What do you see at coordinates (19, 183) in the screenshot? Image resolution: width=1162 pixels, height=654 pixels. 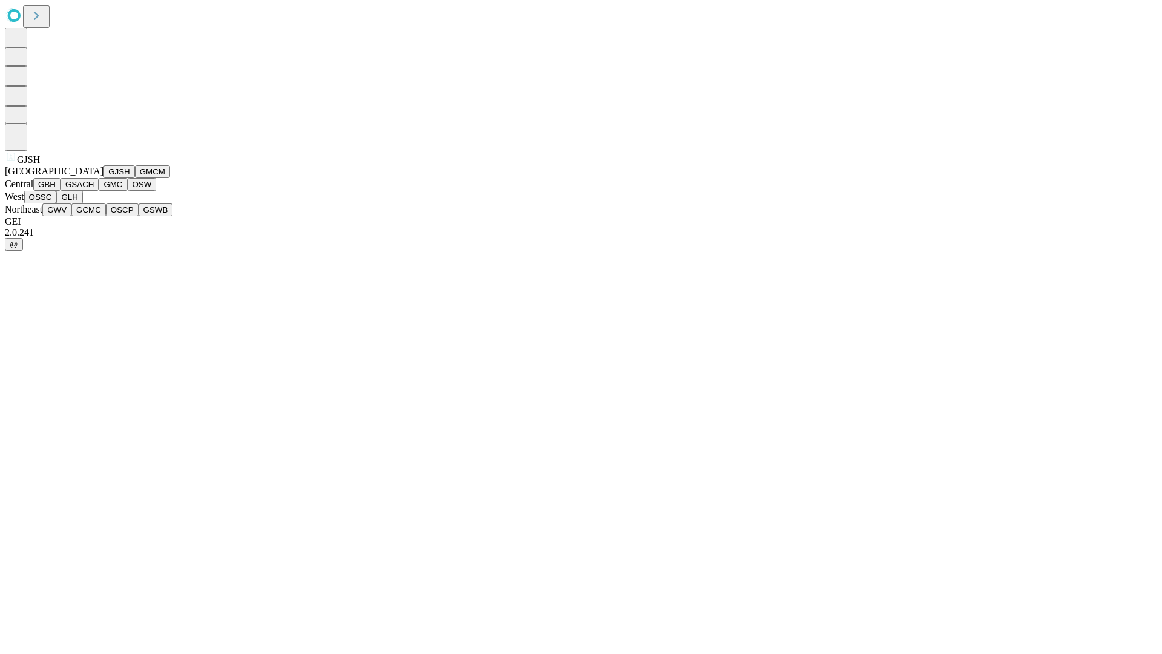 I see `span: Central` at bounding box center [19, 183].